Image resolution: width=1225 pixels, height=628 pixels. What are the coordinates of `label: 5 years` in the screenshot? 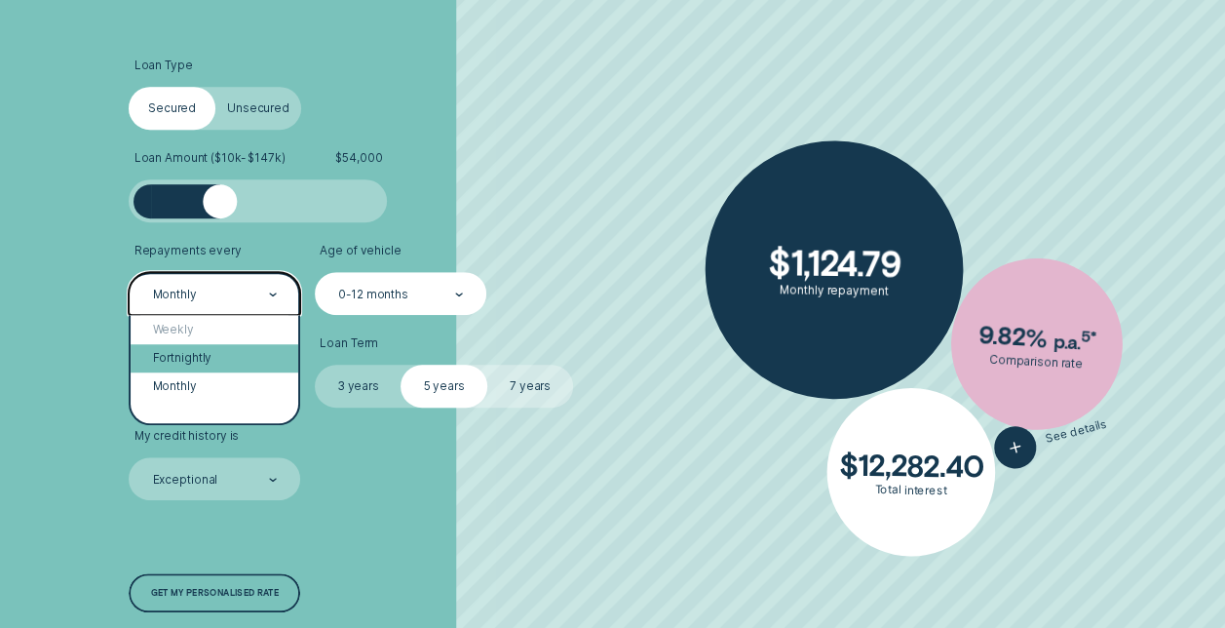 It's located at (443, 386).